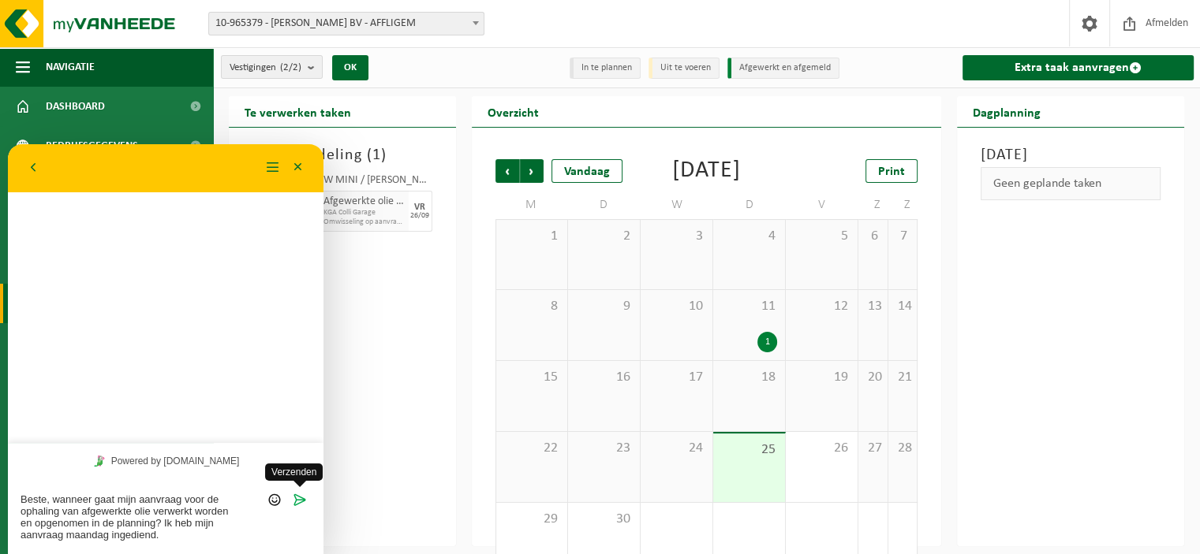  Describe the element at coordinates (1006, 111) in the screenshot. I see `h2: Dagplanning` at that location.